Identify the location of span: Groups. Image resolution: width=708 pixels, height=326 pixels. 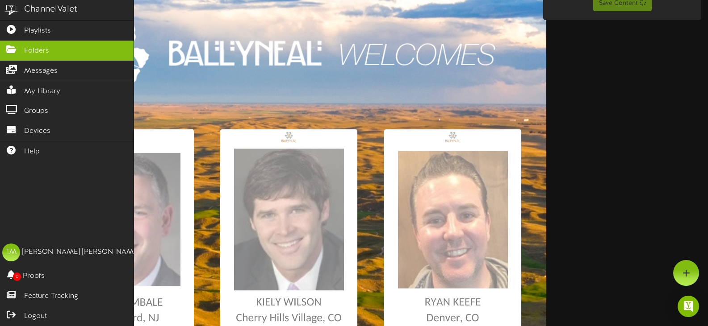
(36, 111).